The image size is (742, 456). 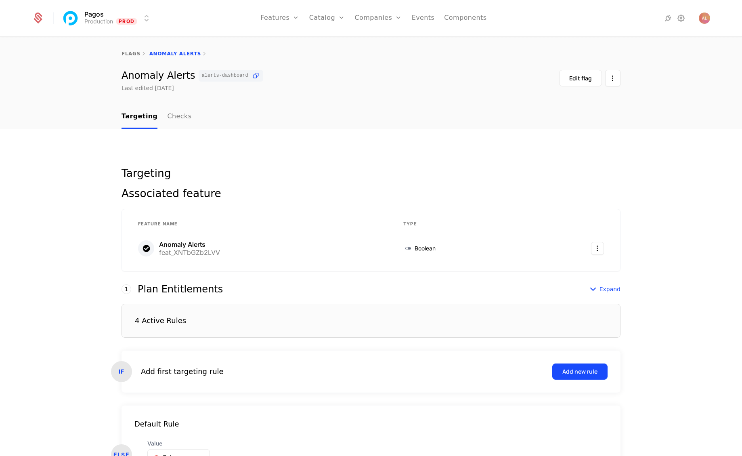 I want to click on div: Add new rule, so click(x=580, y=371).